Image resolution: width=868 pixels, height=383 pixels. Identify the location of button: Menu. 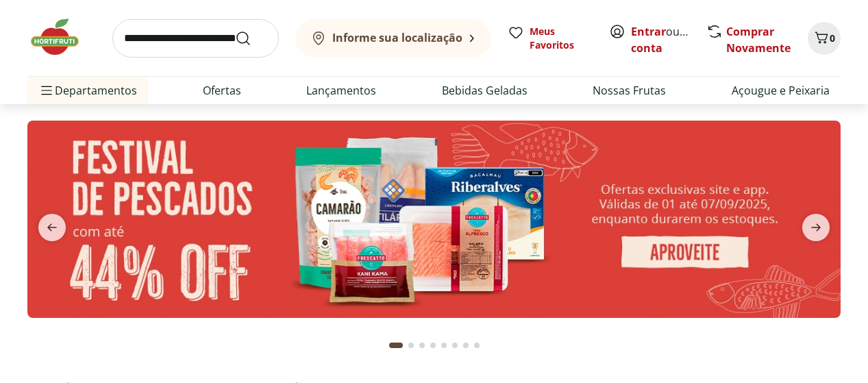
(47, 90).